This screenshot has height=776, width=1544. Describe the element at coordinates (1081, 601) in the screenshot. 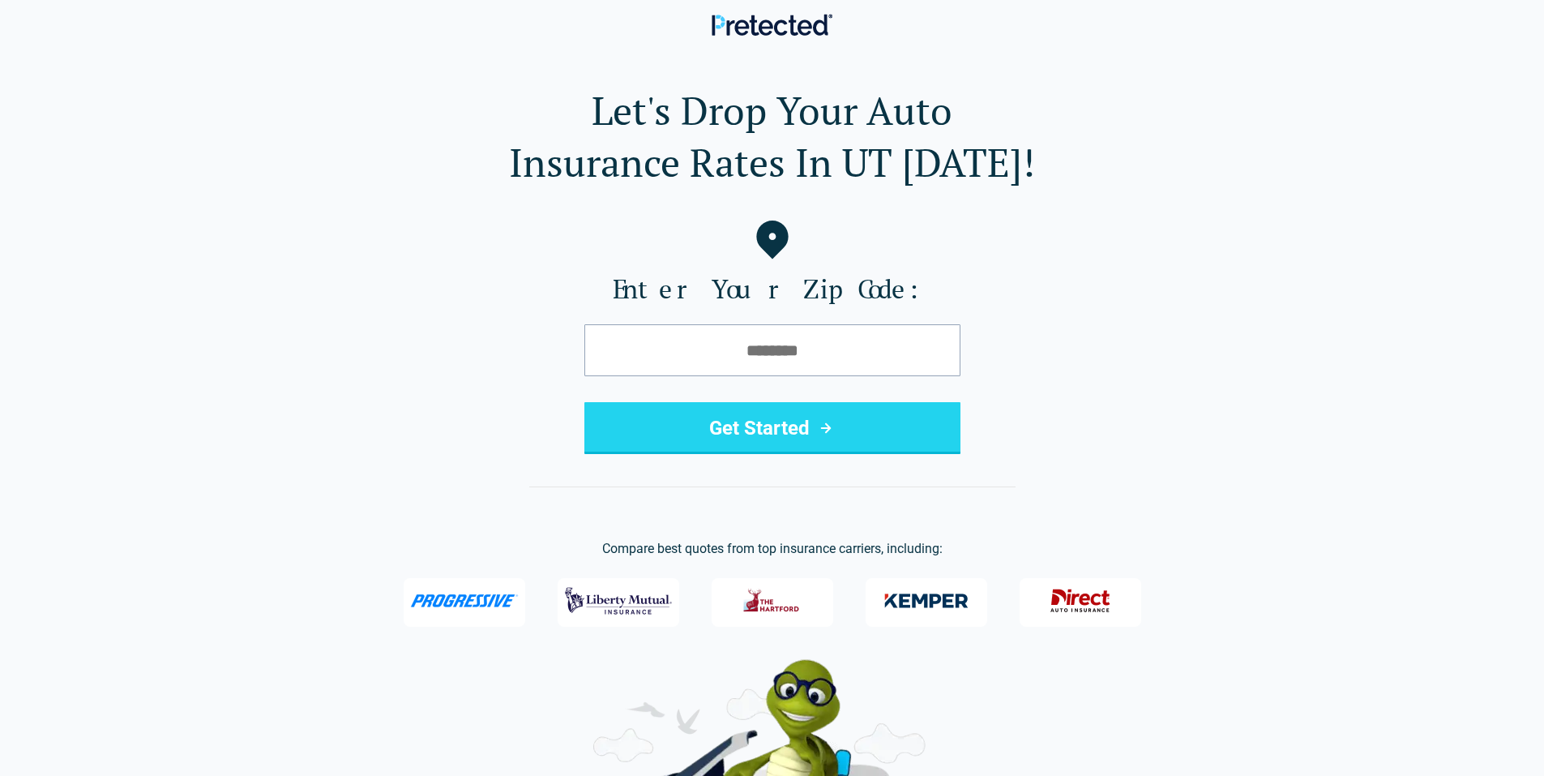

I see `img: Direct General` at that location.